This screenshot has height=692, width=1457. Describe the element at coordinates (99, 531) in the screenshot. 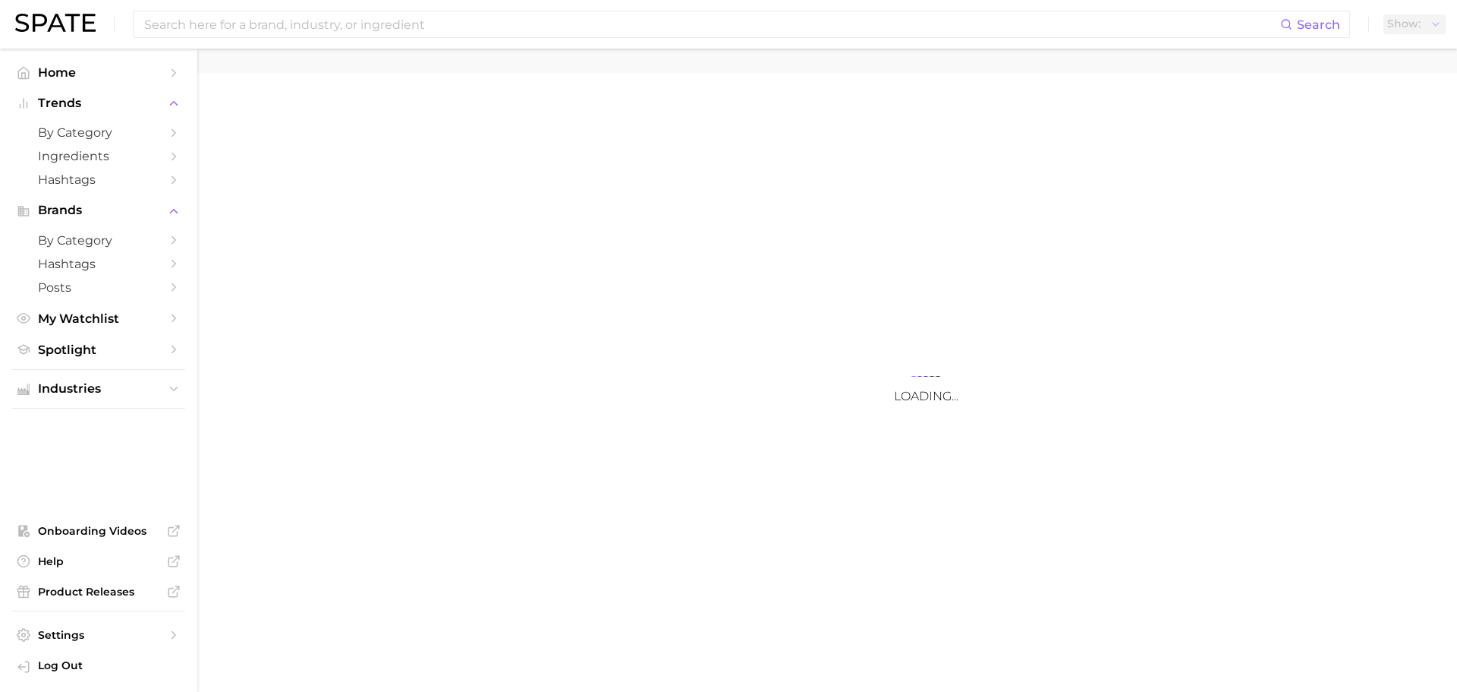

I see `span: Onboarding Videos` at that location.